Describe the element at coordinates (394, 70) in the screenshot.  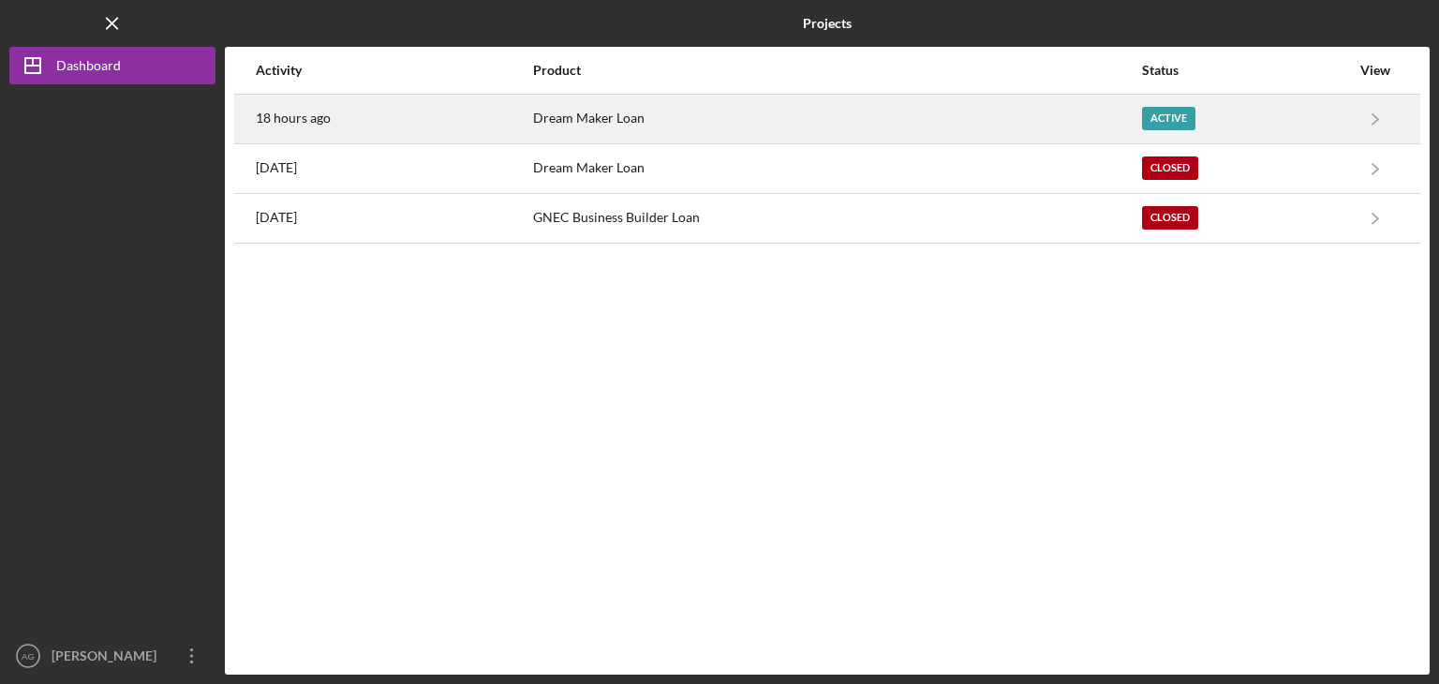
I see `div: Activity` at that location.